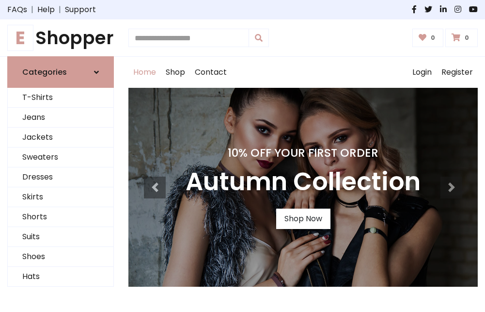 This screenshot has width=485, height=312. What do you see at coordinates (61, 276) in the screenshot?
I see `a: Hats` at bounding box center [61, 276].